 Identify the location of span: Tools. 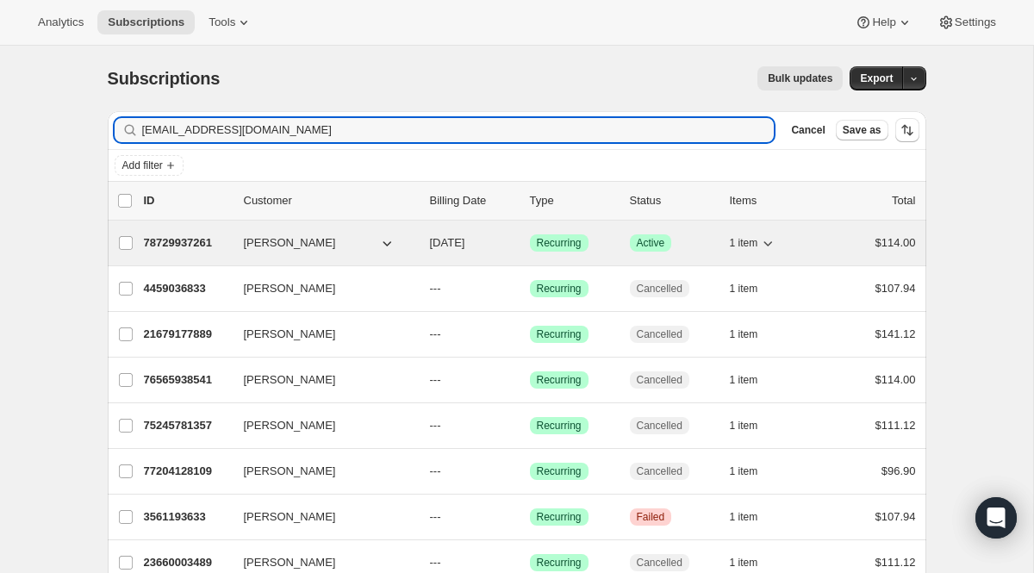
(221, 22).